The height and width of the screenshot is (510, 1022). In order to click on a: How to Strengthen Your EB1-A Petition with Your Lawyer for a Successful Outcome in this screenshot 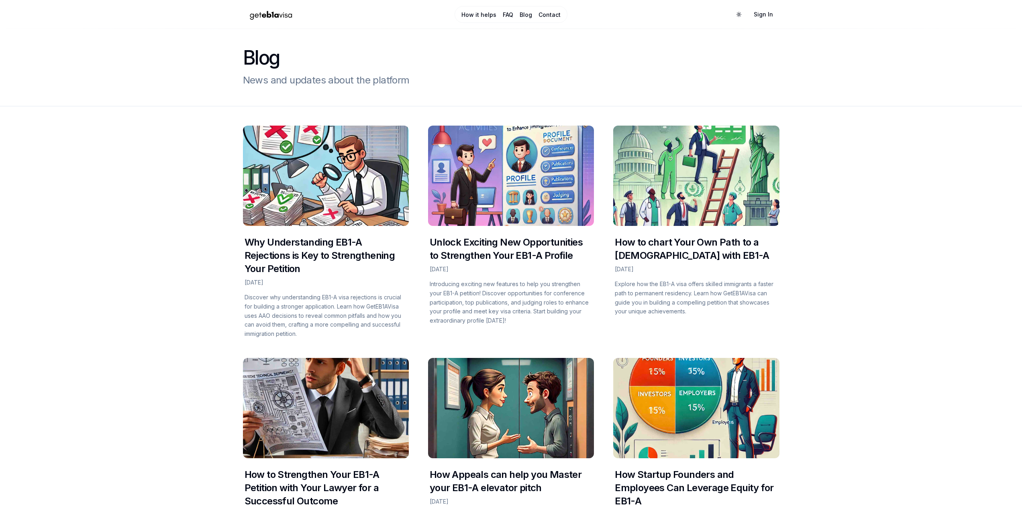, I will do `click(312, 488)`.